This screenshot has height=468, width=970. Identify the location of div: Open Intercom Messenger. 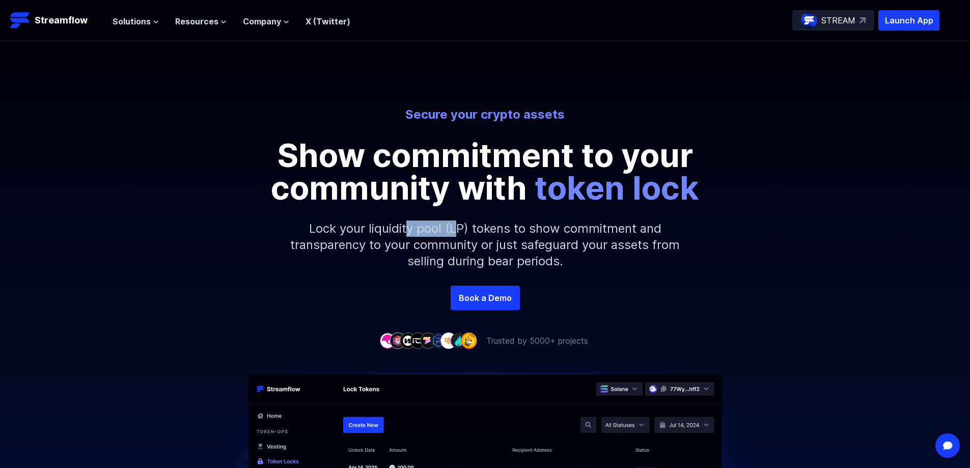
(948, 445).